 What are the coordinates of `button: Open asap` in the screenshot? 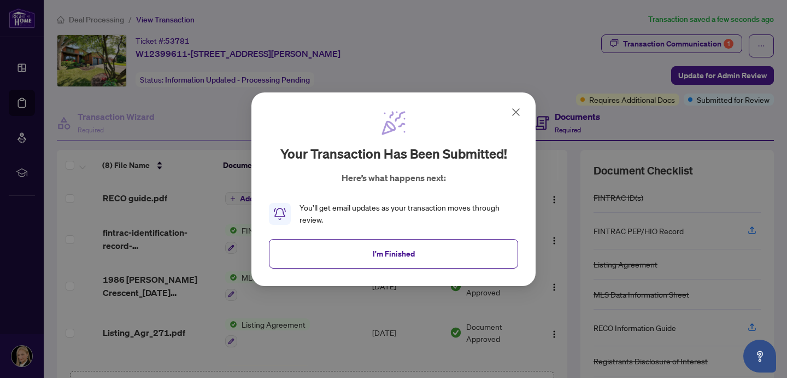 It's located at (760, 356).